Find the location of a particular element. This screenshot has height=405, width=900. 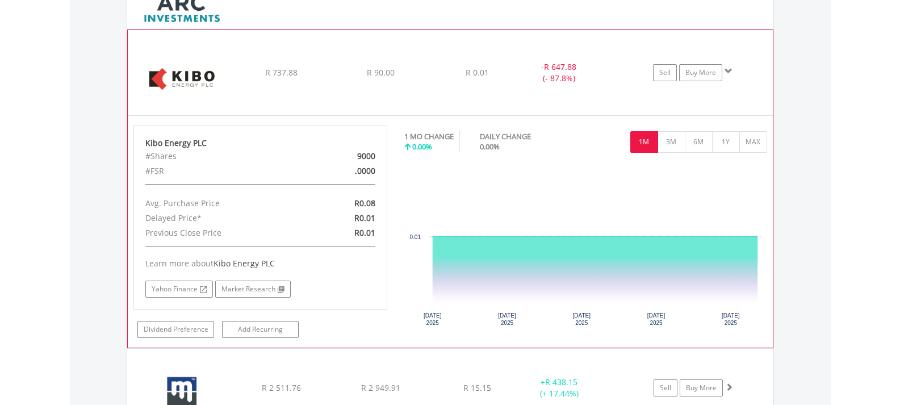

button: 1Y is located at coordinates (726, 142).